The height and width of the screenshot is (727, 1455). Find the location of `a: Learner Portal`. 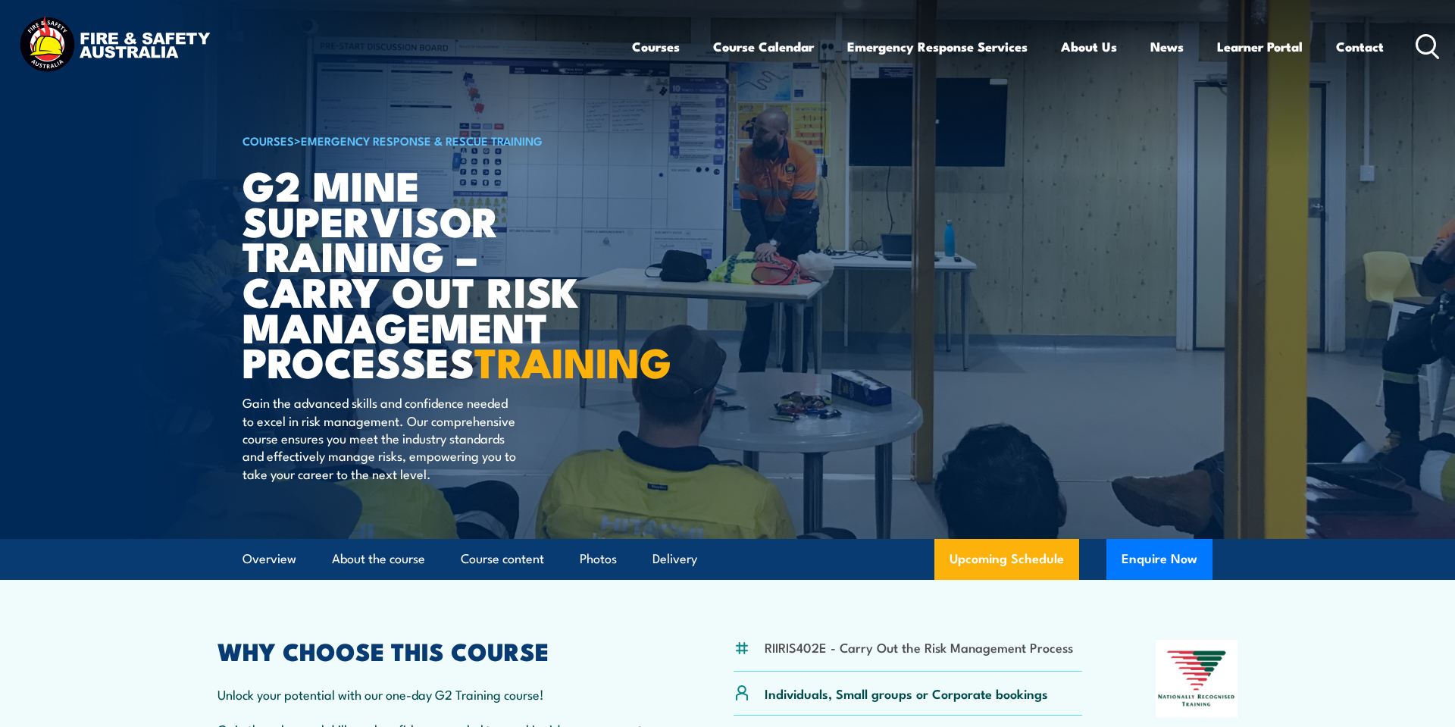

a: Learner Portal is located at coordinates (1260, 46).